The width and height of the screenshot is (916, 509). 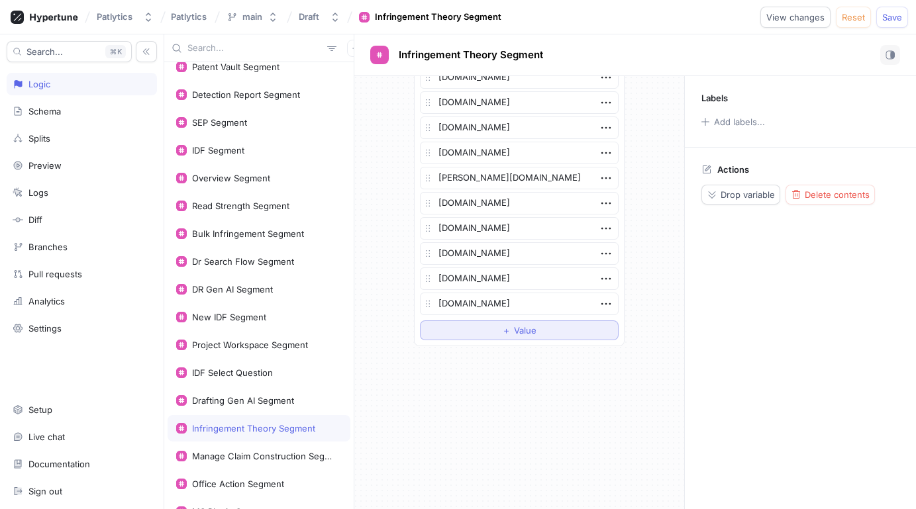 I want to click on div: Manage Claim Construction Segment, so click(x=264, y=456).